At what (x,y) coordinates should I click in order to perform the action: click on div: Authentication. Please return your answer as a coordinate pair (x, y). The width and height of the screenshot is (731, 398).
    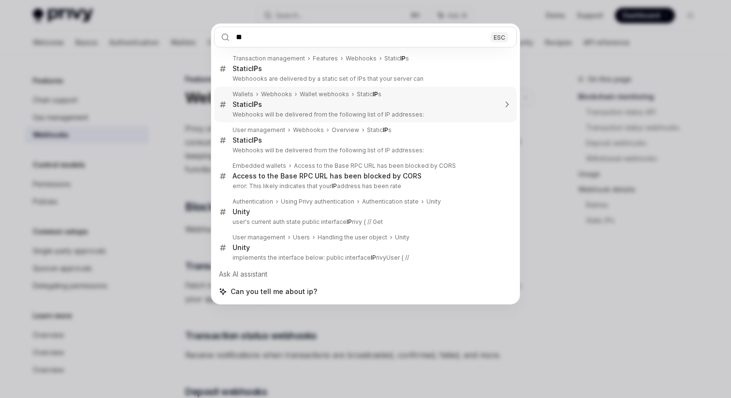
    Looking at the image, I should click on (253, 202).